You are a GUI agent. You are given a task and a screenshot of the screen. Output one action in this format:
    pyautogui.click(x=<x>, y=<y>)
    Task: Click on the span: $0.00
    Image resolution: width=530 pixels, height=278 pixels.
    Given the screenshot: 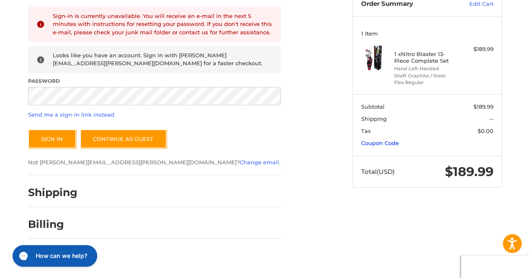 What is the action you would take?
    pyautogui.click(x=485, y=131)
    